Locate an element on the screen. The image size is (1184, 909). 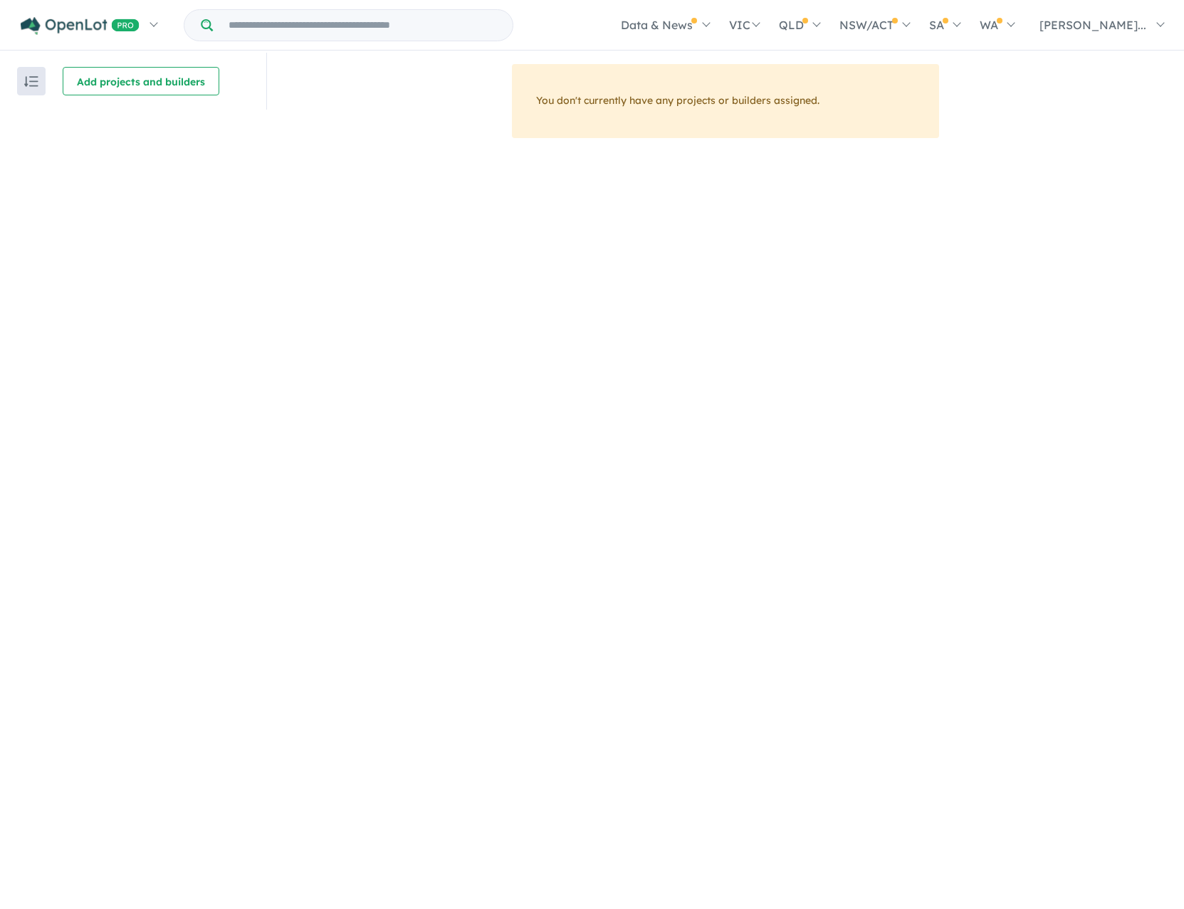
div: You don't currently have any projects or builders assigned. is located at coordinates (726, 101).